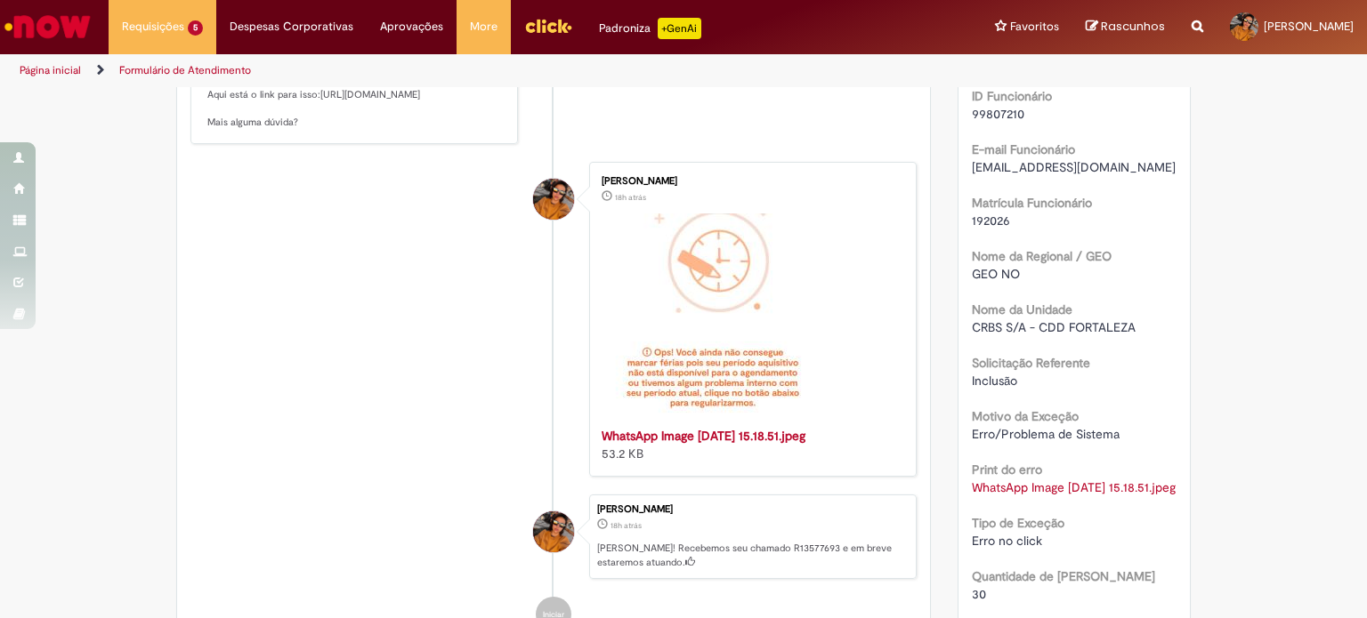 The height and width of the screenshot is (618, 1367). I want to click on span: Aprovações, so click(411, 27).